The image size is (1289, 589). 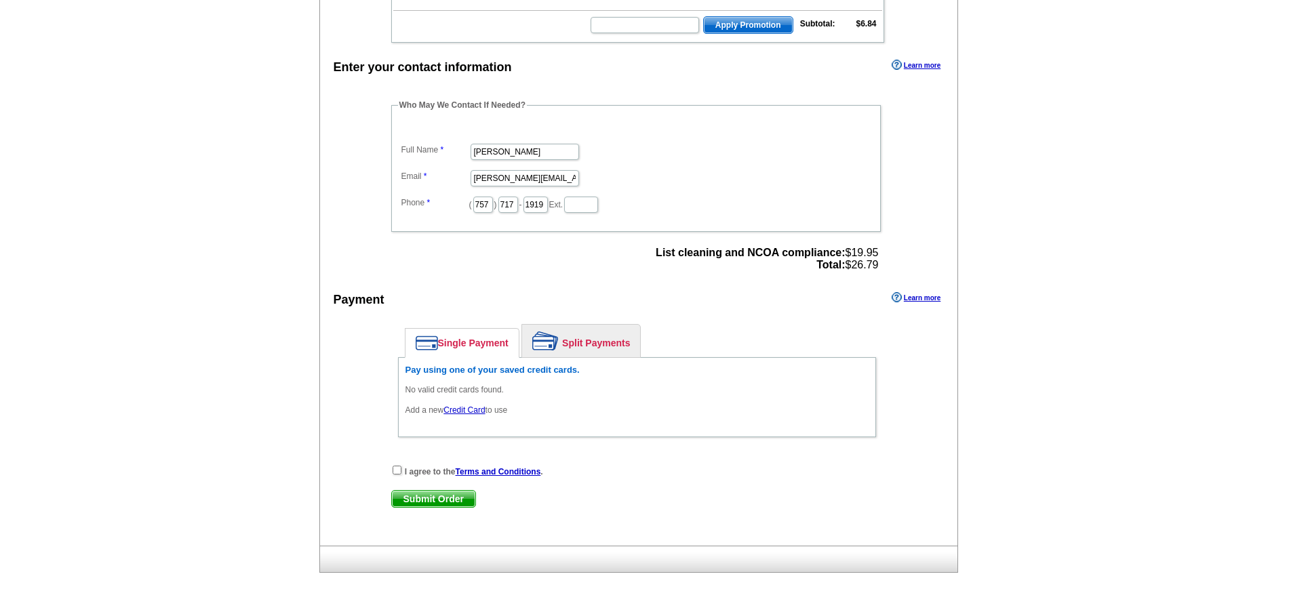 What do you see at coordinates (462, 105) in the screenshot?
I see `legend: Who May We Contact If Needed?` at bounding box center [462, 105].